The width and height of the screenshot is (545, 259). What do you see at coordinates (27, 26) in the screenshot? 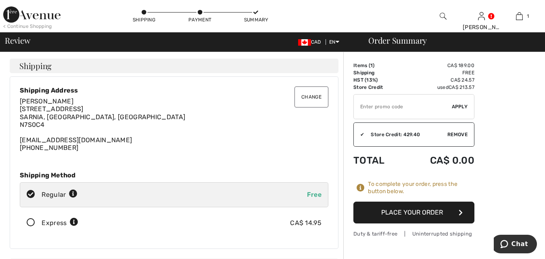
I see `div: < Continue Shopping` at bounding box center [27, 26].